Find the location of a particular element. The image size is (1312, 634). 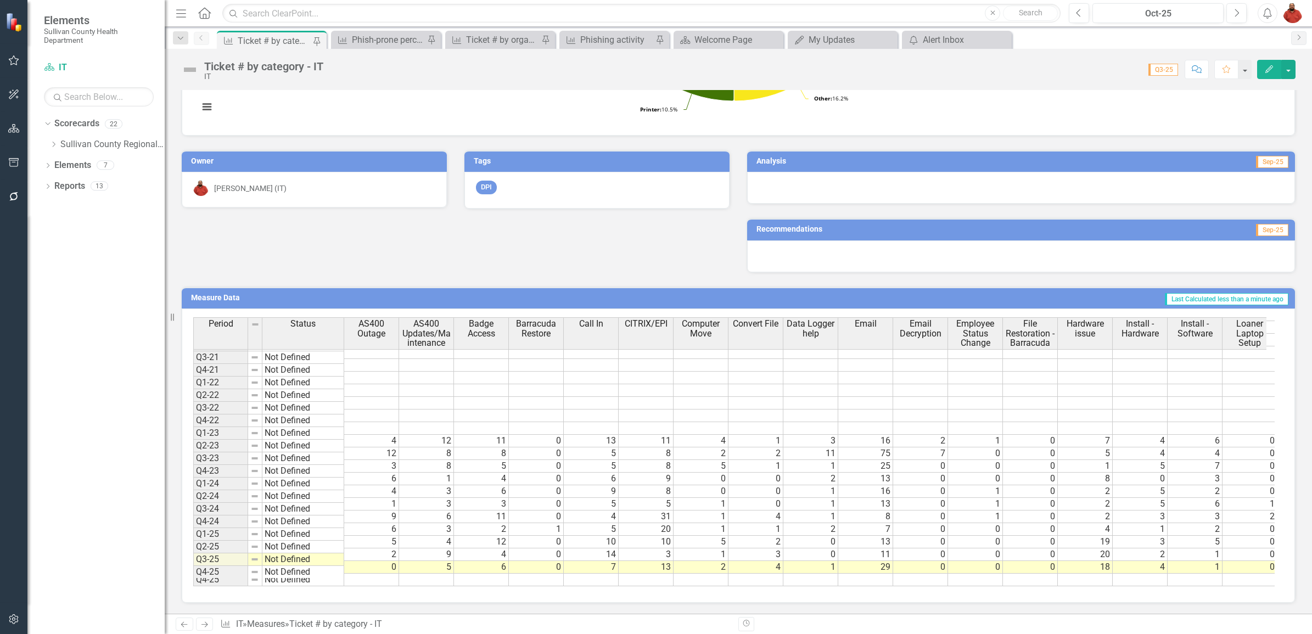

td: Q3-21 is located at coordinates (221, 357).